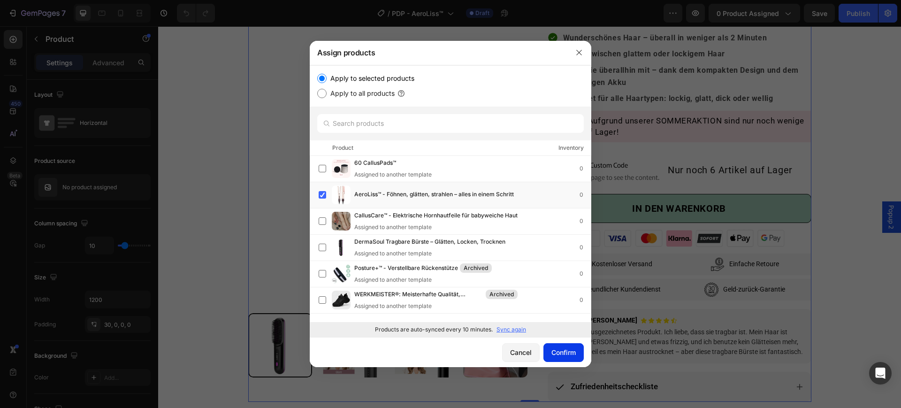 This screenshot has height=408, width=901. Describe the element at coordinates (412, 94) in the screenshot. I see `strong: UPDATE:` at that location.